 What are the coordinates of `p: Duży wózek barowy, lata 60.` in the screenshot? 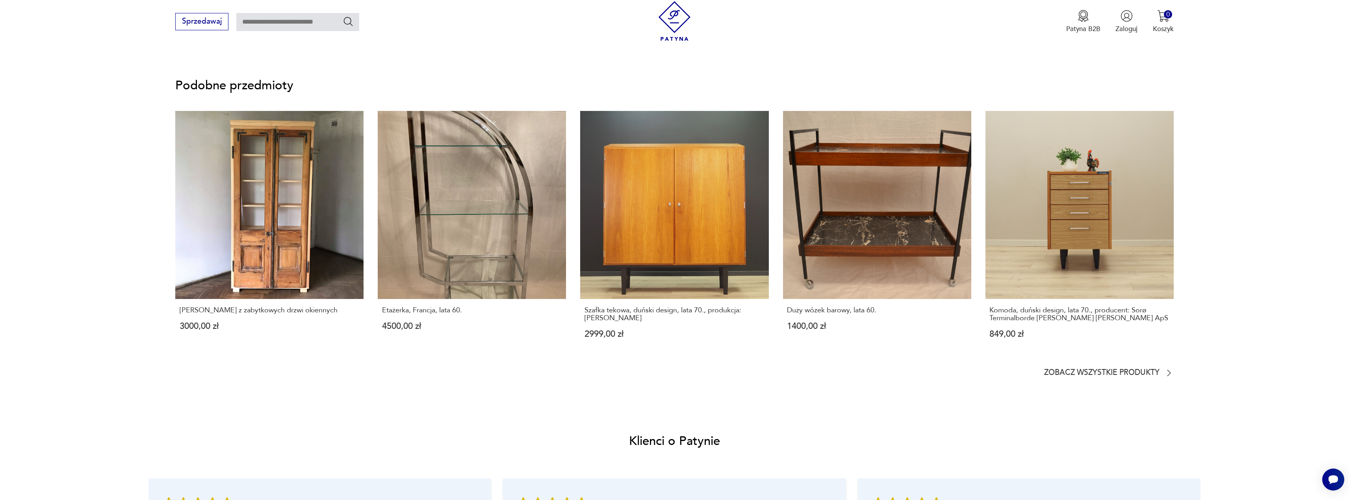 It's located at (876, 311).